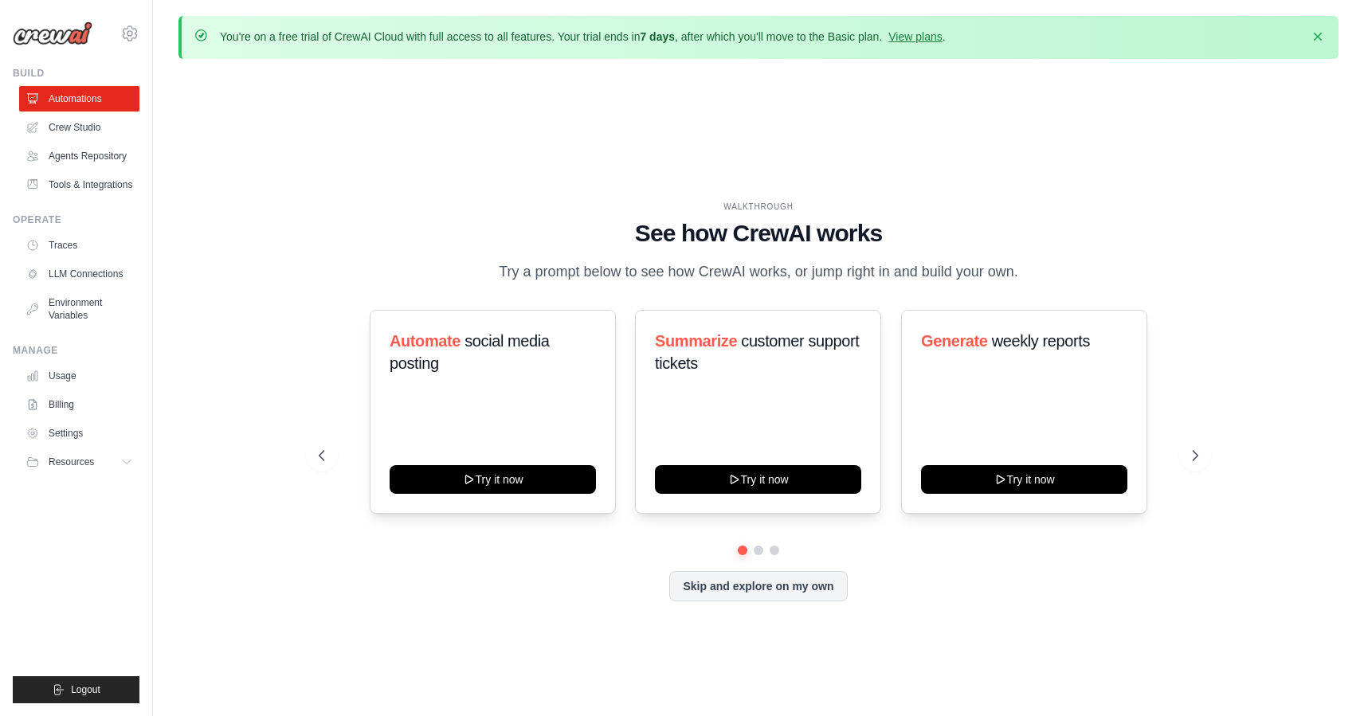 This screenshot has width=1364, height=716. Describe the element at coordinates (79, 274) in the screenshot. I see `a: LLM Connections` at that location.